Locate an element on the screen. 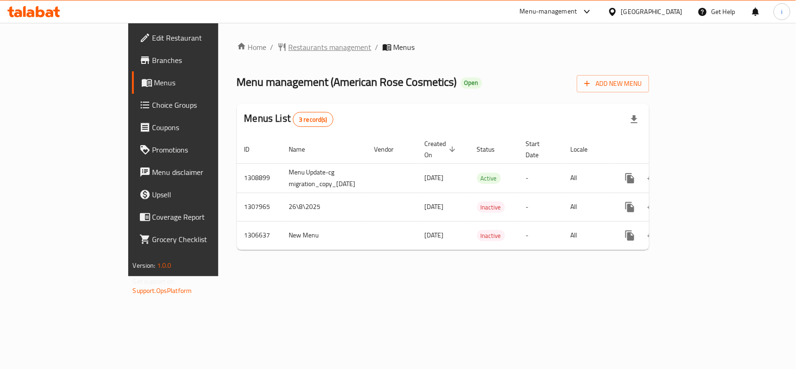 This screenshot has height=369, width=796. div: Menu-management is located at coordinates (549, 12).